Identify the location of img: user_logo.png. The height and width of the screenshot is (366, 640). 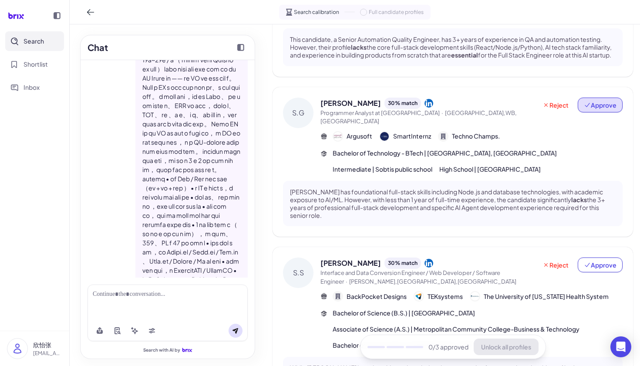
(17, 348).